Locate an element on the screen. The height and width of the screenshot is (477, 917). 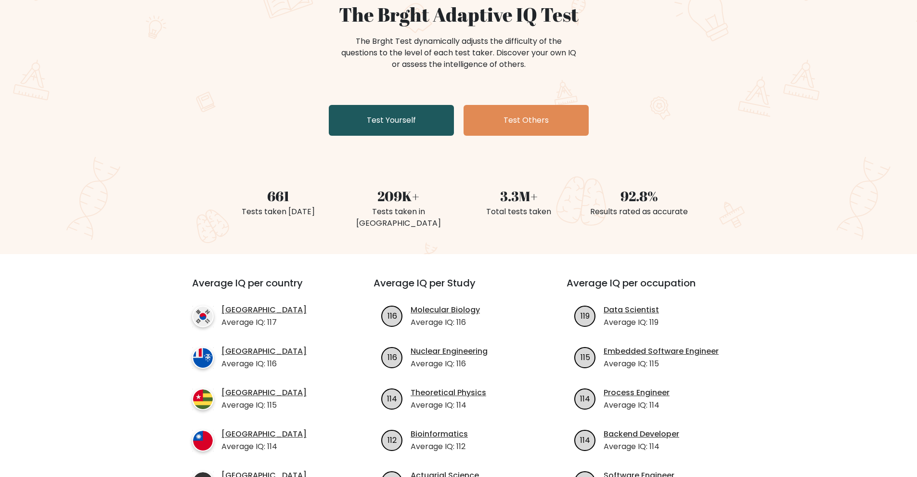
text: 112 is located at coordinates (392, 439).